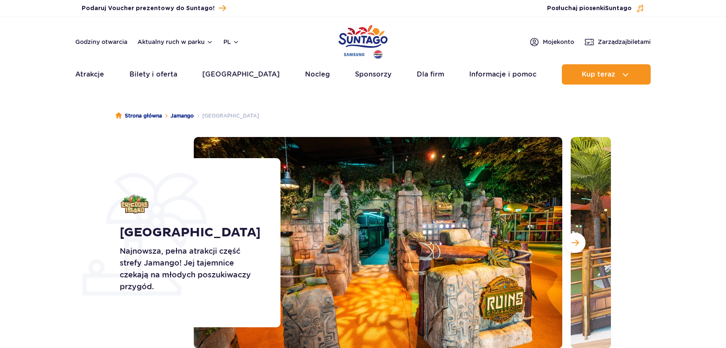 Image resolution: width=726 pixels, height=348 pixels. I want to click on a: Bilety i oferta, so click(153, 74).